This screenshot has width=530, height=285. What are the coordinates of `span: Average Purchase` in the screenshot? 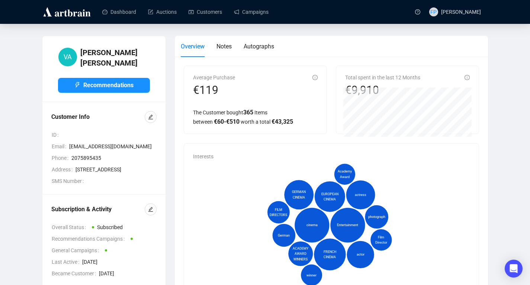 It's located at (214, 77).